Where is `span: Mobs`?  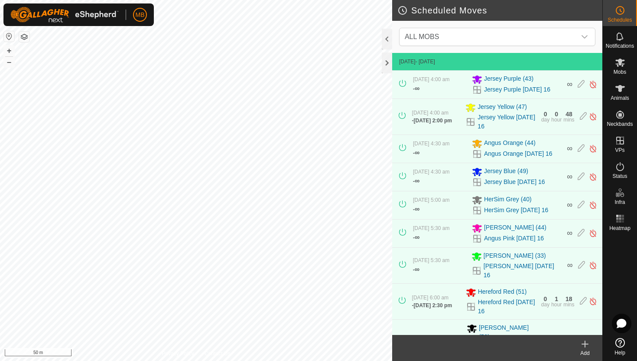 span: Mobs is located at coordinates (620, 72).